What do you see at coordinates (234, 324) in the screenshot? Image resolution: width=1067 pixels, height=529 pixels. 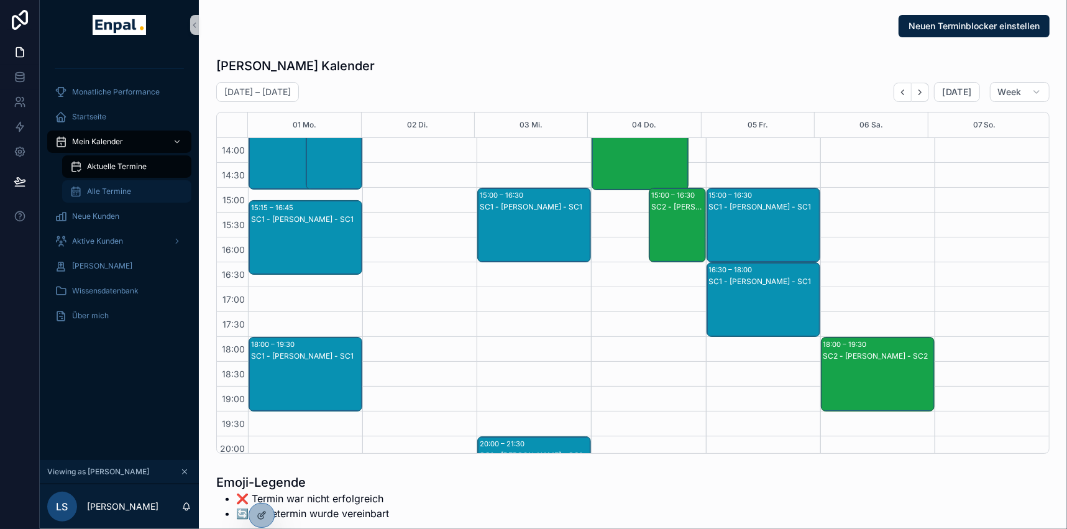 I see `span: 17:30` at bounding box center [234, 324].